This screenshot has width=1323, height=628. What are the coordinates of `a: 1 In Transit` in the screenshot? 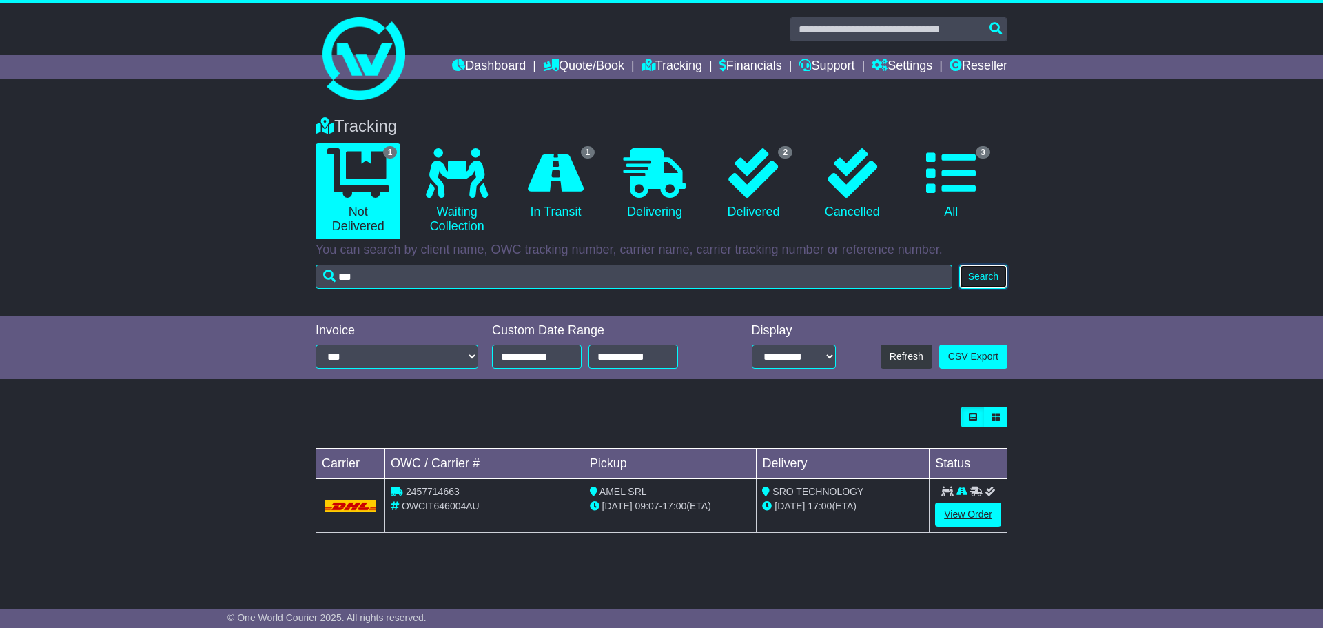 It's located at (556, 184).